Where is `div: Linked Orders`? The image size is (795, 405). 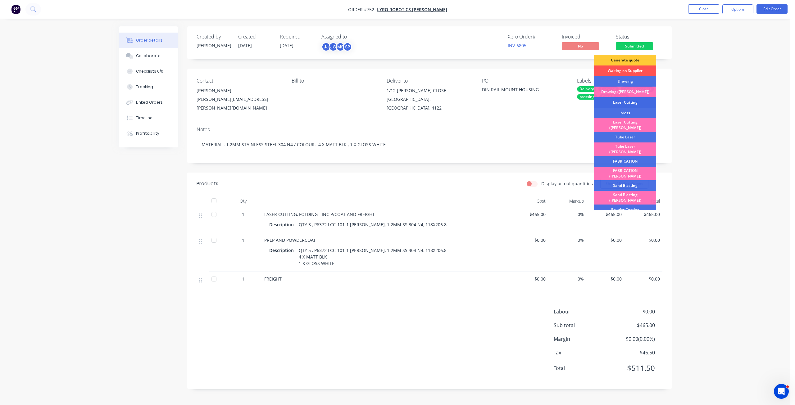
div: Linked Orders is located at coordinates (149, 102).